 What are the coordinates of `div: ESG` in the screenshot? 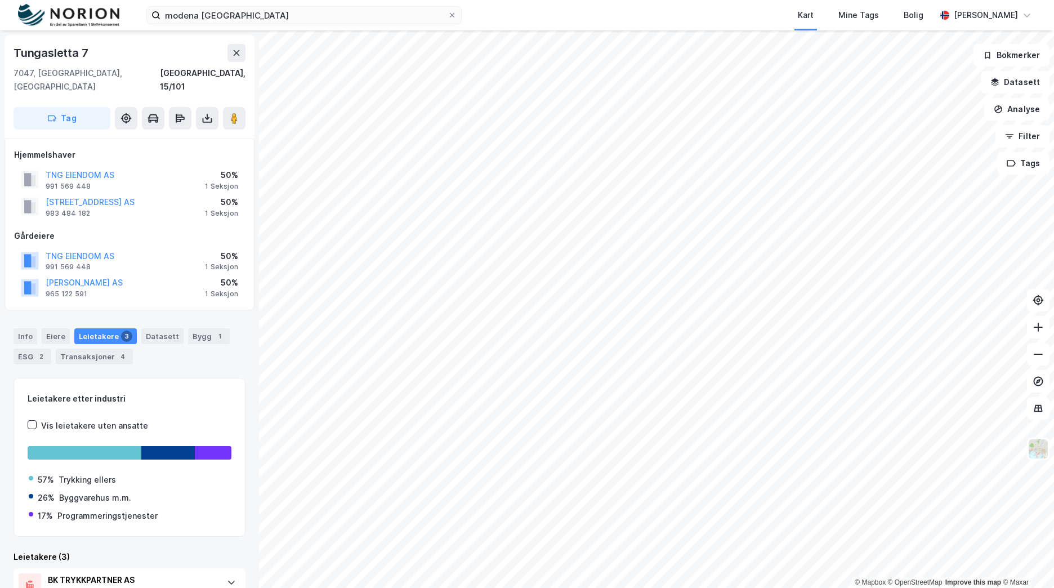 It's located at (32, 356).